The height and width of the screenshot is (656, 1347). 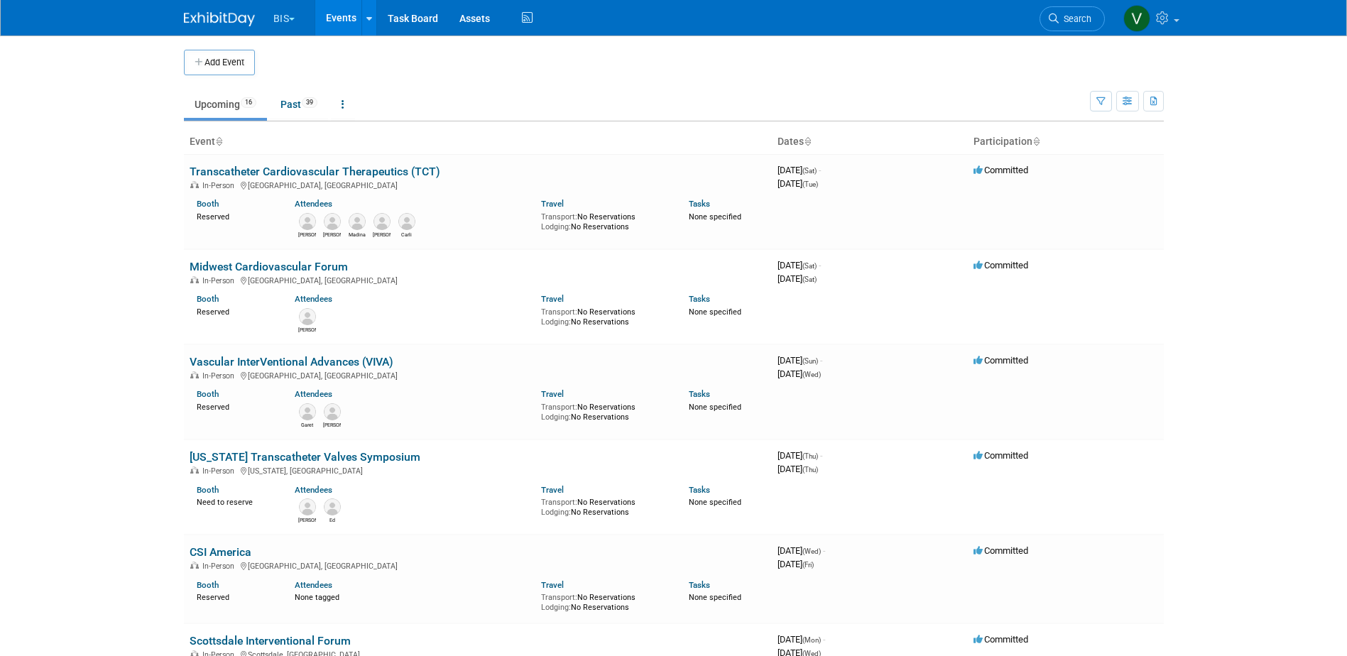 What do you see at coordinates (307, 507) in the screenshot?
I see `img: Kevin Ryan` at bounding box center [307, 507].